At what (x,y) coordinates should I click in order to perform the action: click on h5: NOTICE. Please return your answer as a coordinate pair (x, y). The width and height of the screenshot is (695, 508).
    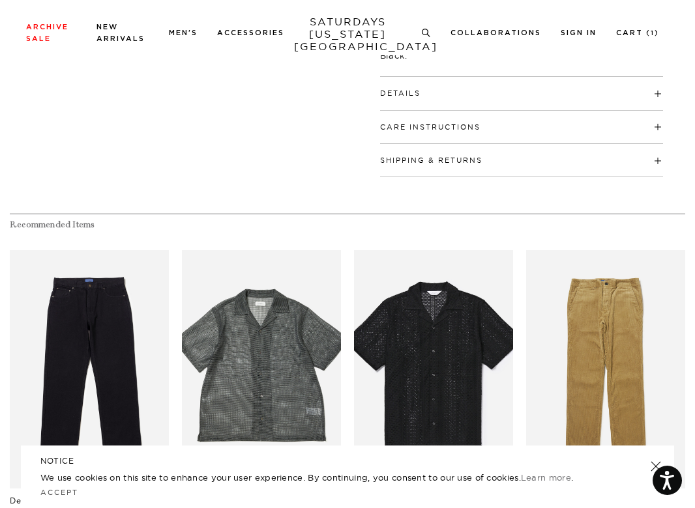
    Looking at the image, I should click on (347, 461).